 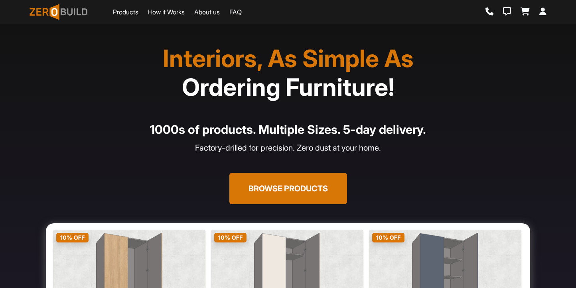 I want to click on h4: 1000s of products. Multiple Sizes. 5-day delivery., so click(x=288, y=129).